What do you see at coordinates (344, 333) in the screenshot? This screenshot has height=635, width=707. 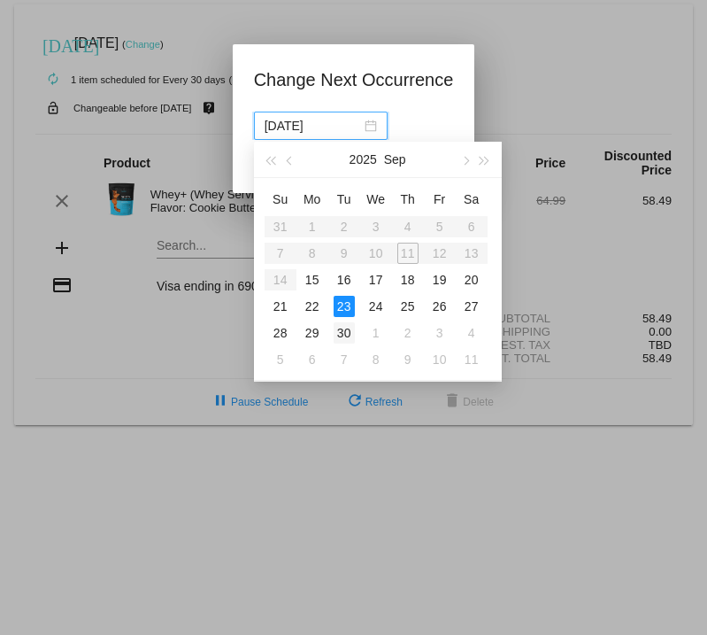 I see `div: 30` at bounding box center [344, 333].